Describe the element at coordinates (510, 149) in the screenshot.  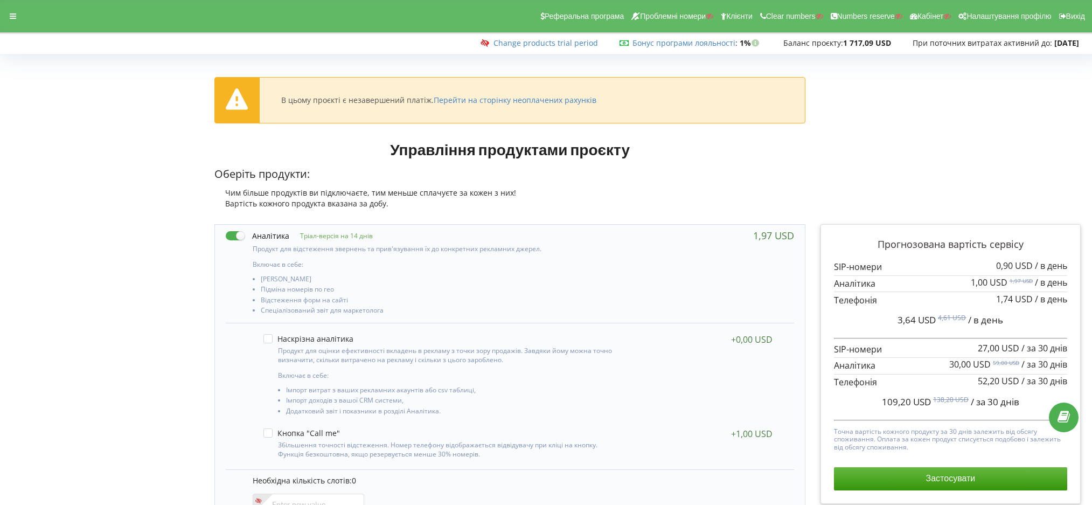
I see `h1: Управління продуктами проєкту` at that location.